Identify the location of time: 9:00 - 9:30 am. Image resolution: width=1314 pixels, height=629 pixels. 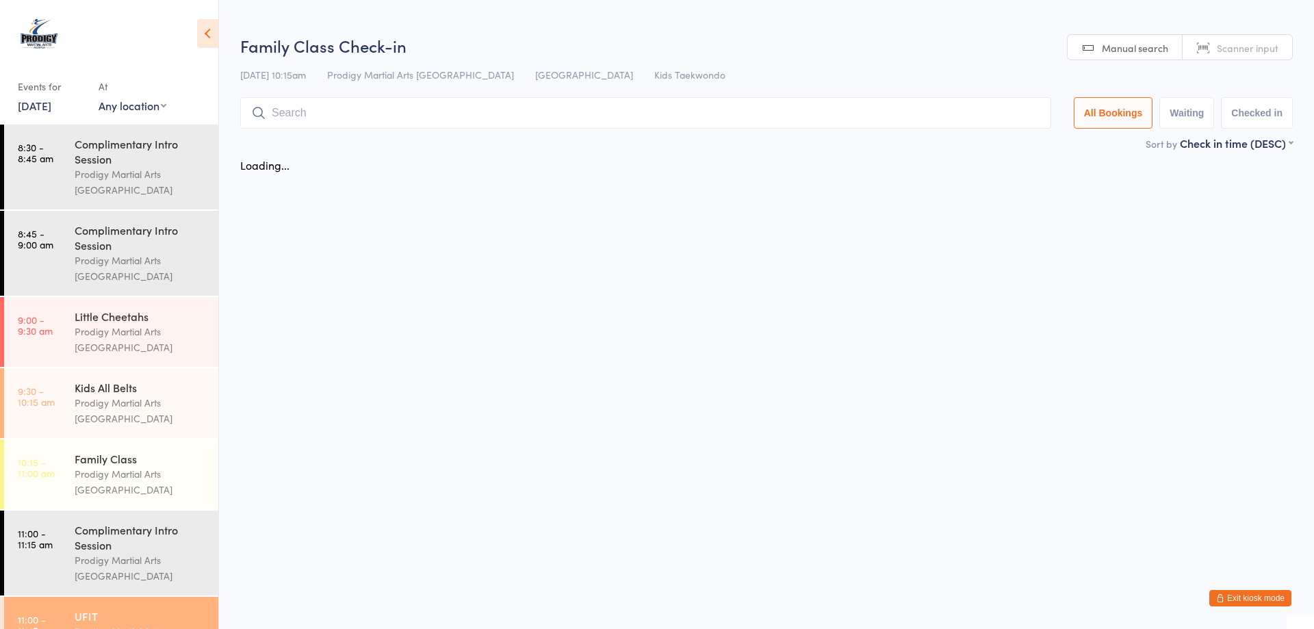
(35, 325).